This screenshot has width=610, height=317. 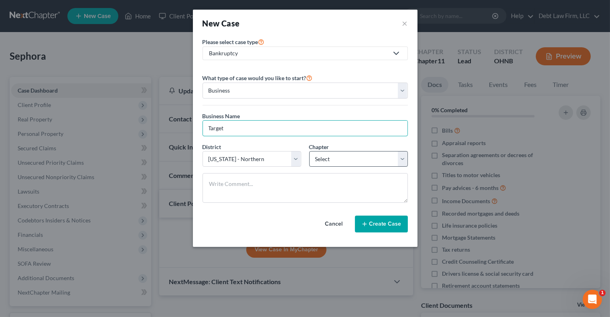 What do you see at coordinates (382, 224) in the screenshot?
I see `button: Create Case` at bounding box center [382, 224].